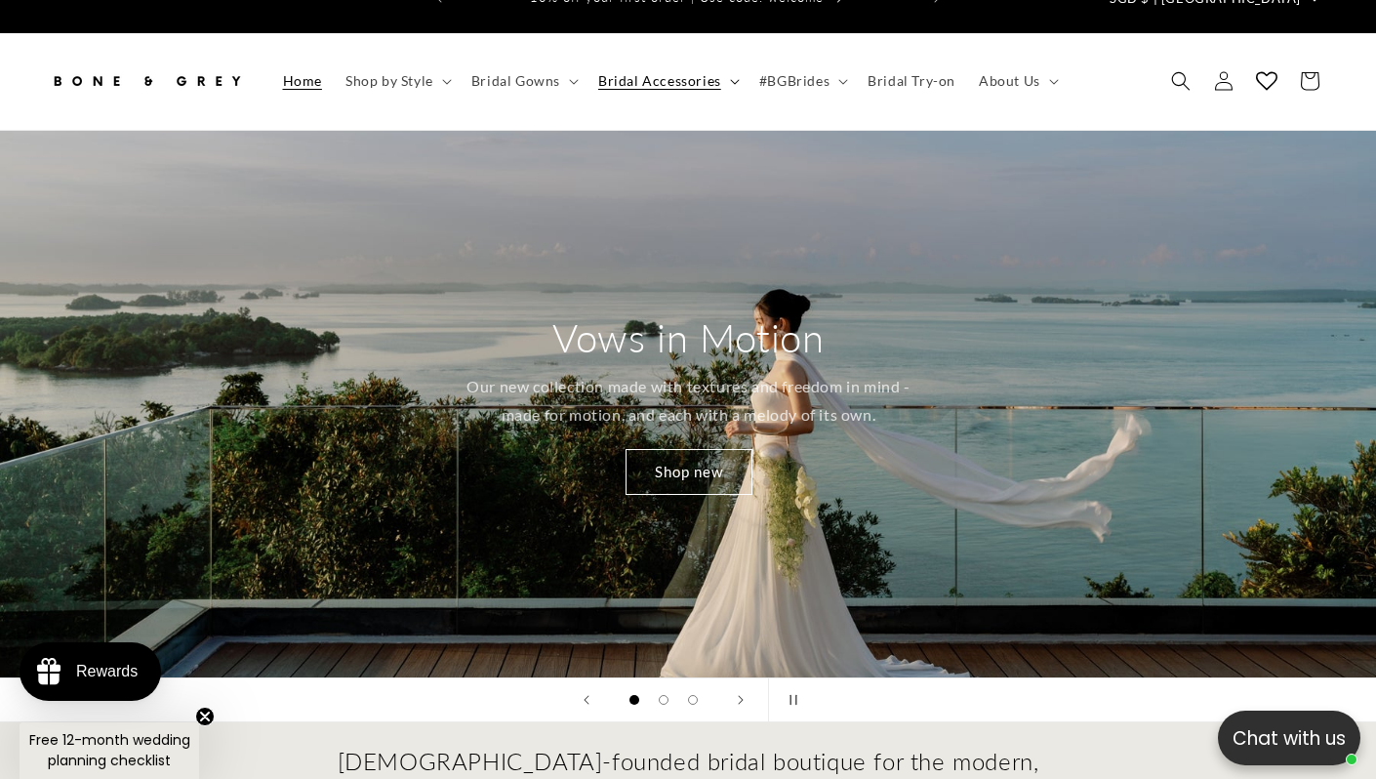  I want to click on button: Load slide 3 of 3, so click(693, 700).